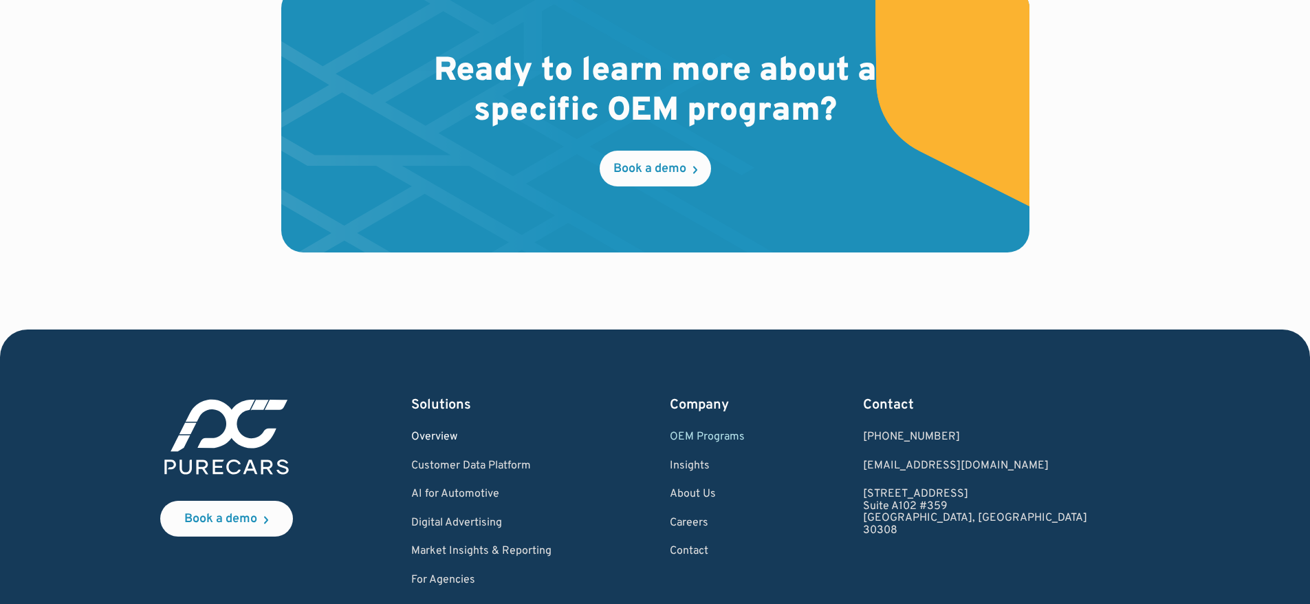 This screenshot has height=604, width=1310. Describe the element at coordinates (481, 580) in the screenshot. I see `a: For Agencies` at that location.